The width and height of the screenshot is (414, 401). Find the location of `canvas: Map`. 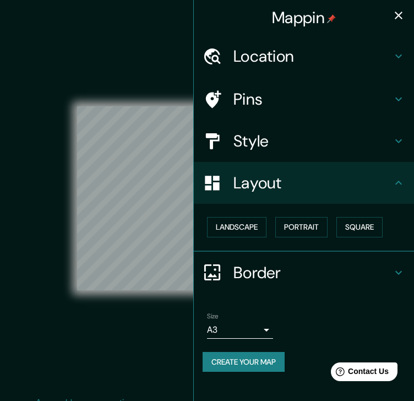

canvas: Map is located at coordinates (207, 198).